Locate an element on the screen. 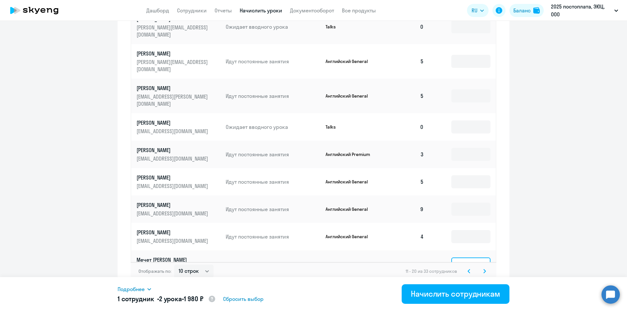 The height and width of the screenshot is (311, 627). span: Подробнее is located at coordinates (131, 290).